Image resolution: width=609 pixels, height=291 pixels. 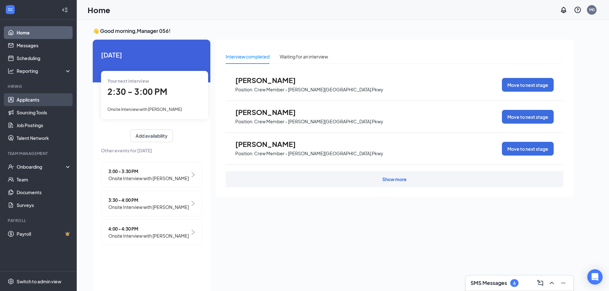 I want to click on div: Team Management, so click(x=39, y=154).